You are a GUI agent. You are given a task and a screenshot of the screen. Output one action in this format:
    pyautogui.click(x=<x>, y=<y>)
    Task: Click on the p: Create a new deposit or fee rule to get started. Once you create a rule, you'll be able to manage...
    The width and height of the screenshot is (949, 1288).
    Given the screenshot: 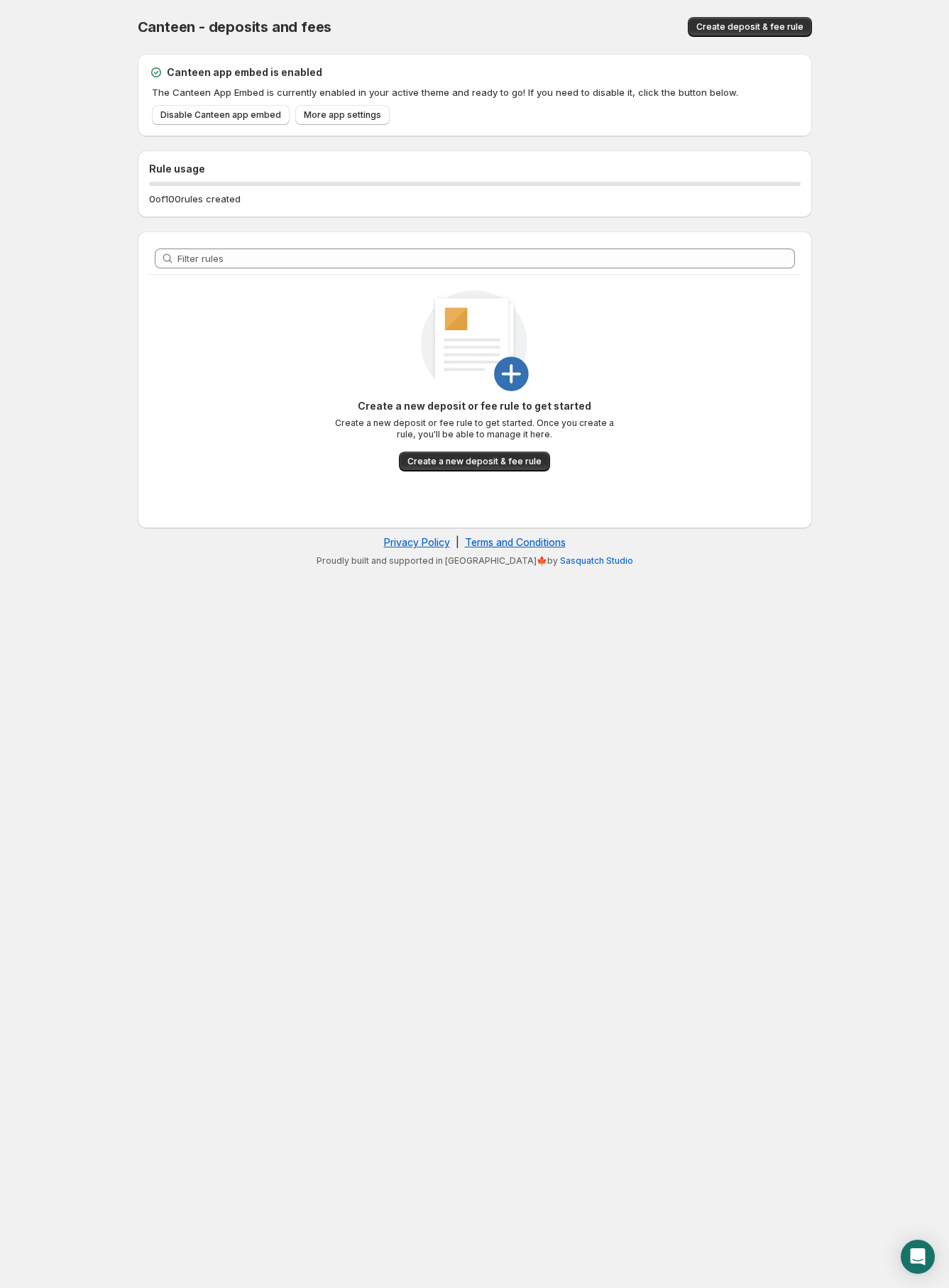 What is the action you would take?
    pyautogui.click(x=475, y=428)
    